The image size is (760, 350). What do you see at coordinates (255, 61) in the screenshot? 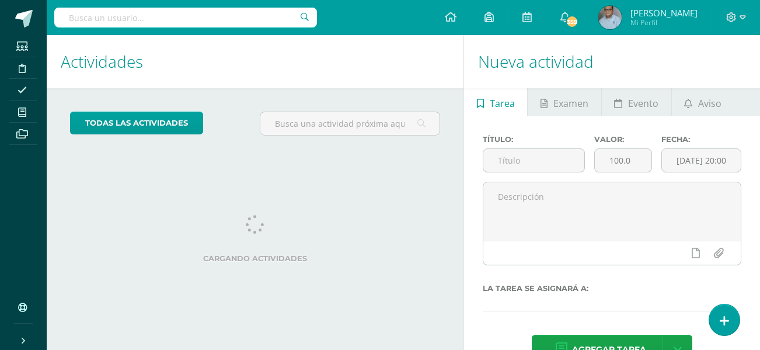
I see `h1: Actividades` at bounding box center [255, 61].